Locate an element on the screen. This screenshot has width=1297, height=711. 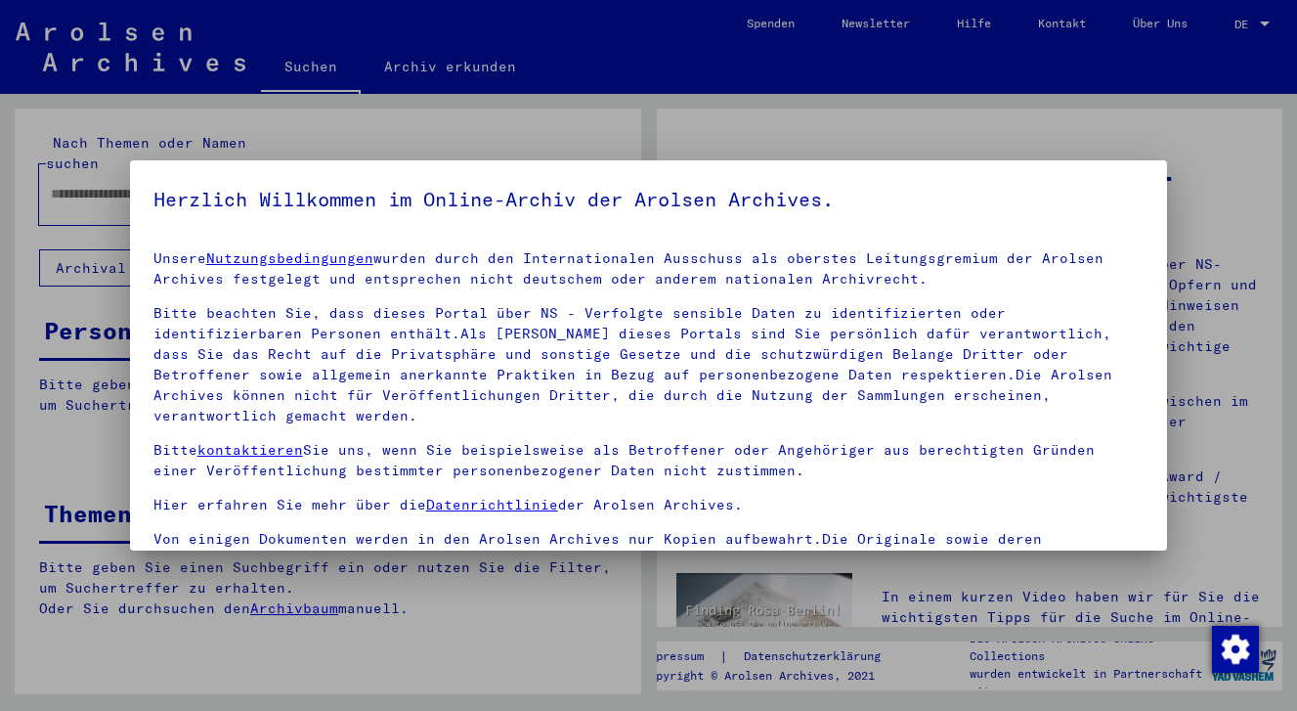
p: Bitte Sie uns, wenn Sie beispielsweise als Betroffener oder Angehöriger aus berechtigten Gründen ... is located at coordinates (649, 460).